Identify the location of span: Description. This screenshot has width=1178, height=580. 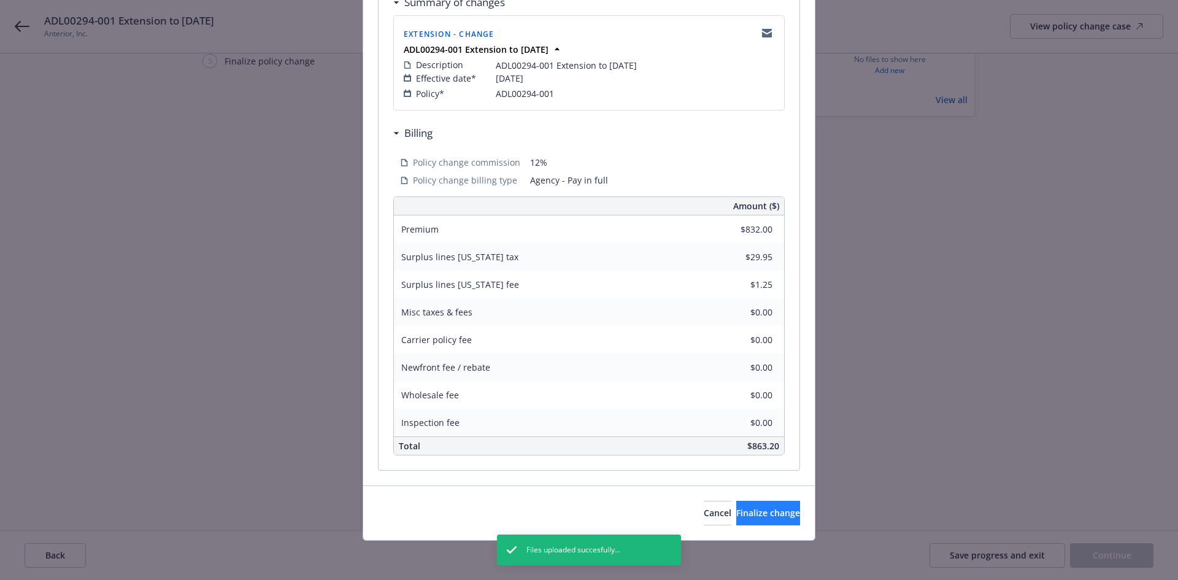
(439, 64).